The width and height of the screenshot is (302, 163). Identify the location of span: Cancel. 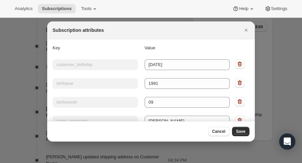
(219, 131).